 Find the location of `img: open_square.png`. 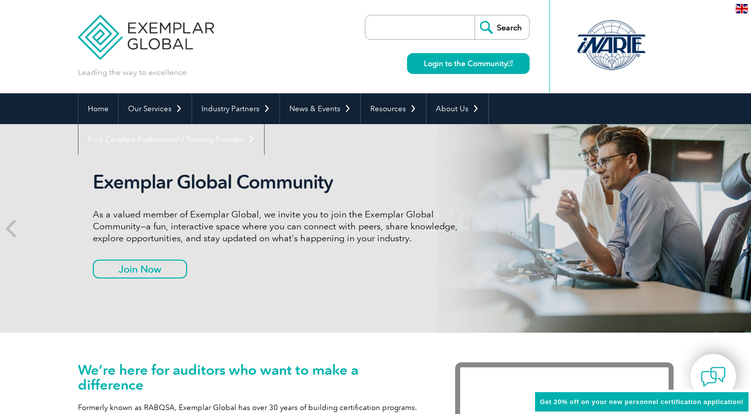

img: open_square.png is located at coordinates (510, 63).